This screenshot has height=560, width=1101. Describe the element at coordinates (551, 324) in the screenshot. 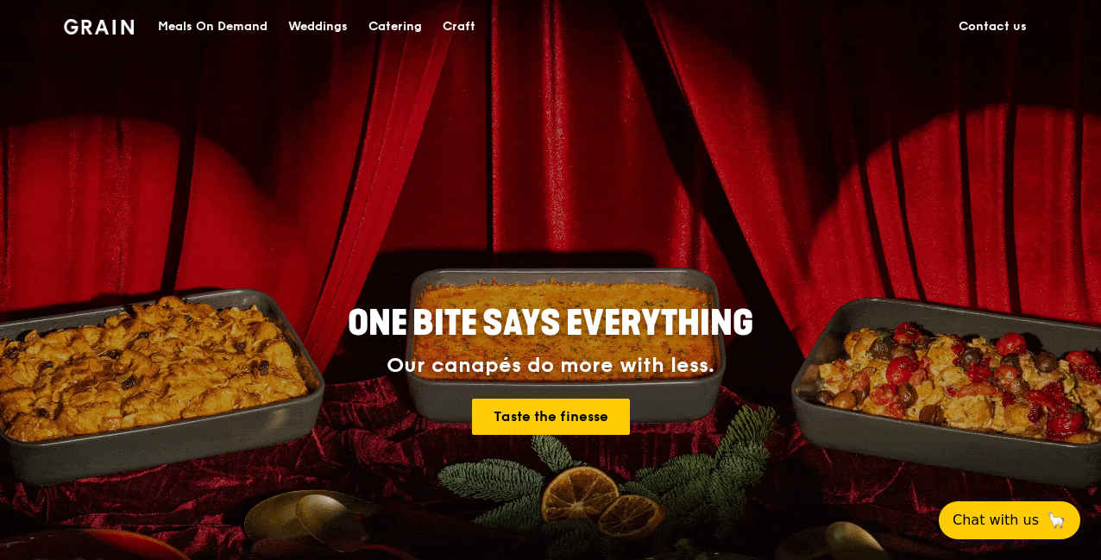

I see `span: ONE BITE SAYS EVERYTHING` at that location.